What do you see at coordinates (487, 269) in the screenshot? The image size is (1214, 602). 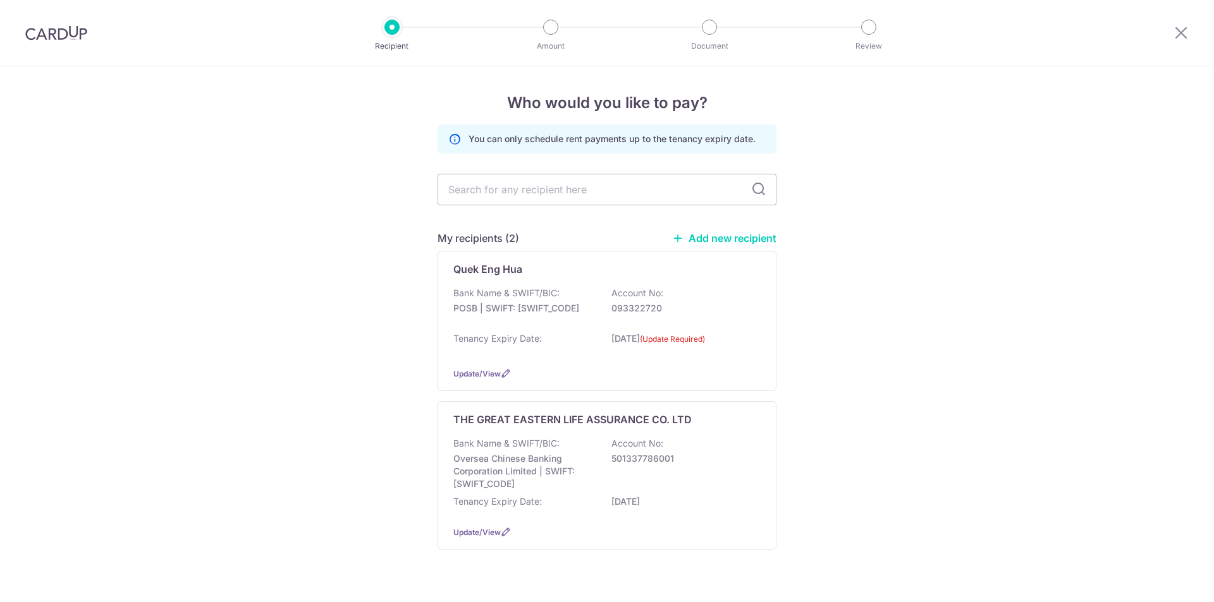 I see `p: Quek Eng Hua` at bounding box center [487, 269].